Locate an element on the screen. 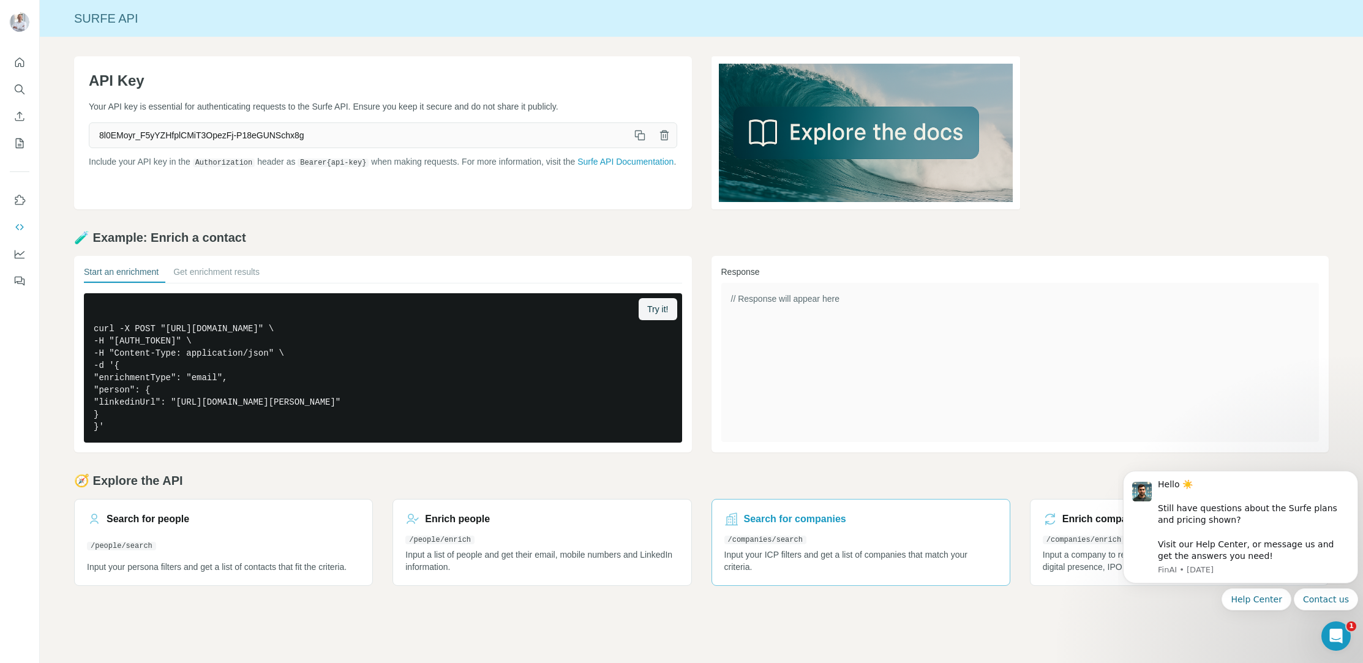  a: Search for people/people/searchInput your persona filters and get a list of contacts that fit the... is located at coordinates (223, 542).